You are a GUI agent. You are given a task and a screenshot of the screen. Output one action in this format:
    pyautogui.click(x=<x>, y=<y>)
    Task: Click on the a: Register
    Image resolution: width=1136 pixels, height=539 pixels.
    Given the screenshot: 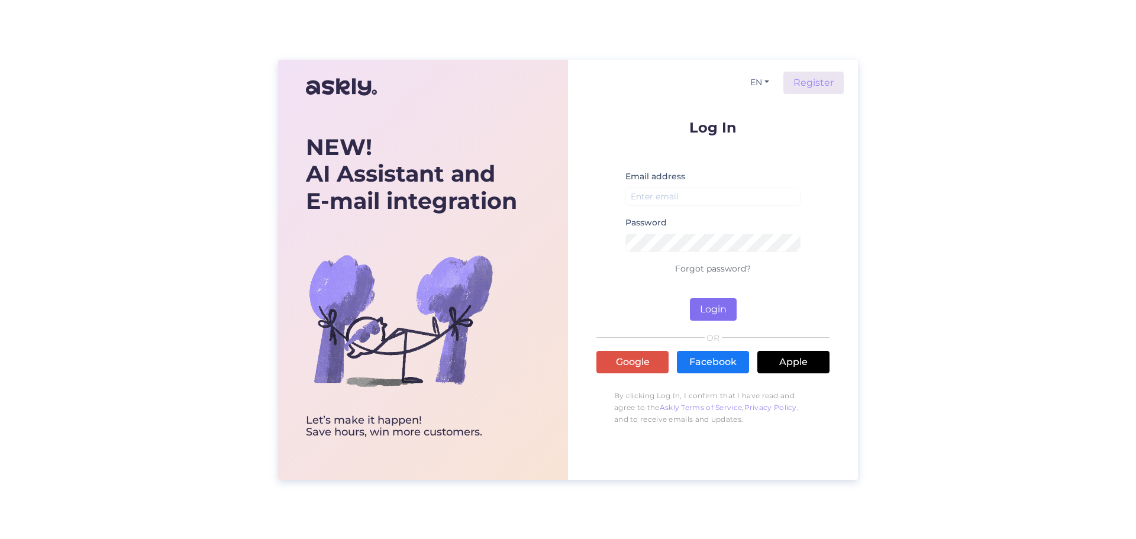 What is the action you would take?
    pyautogui.click(x=813, y=83)
    